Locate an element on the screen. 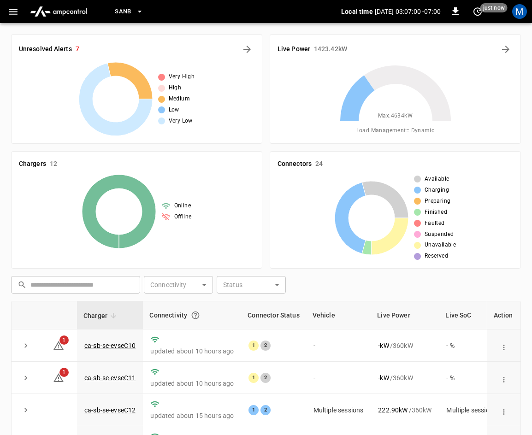  p: 222.90 kW is located at coordinates (393, 410).